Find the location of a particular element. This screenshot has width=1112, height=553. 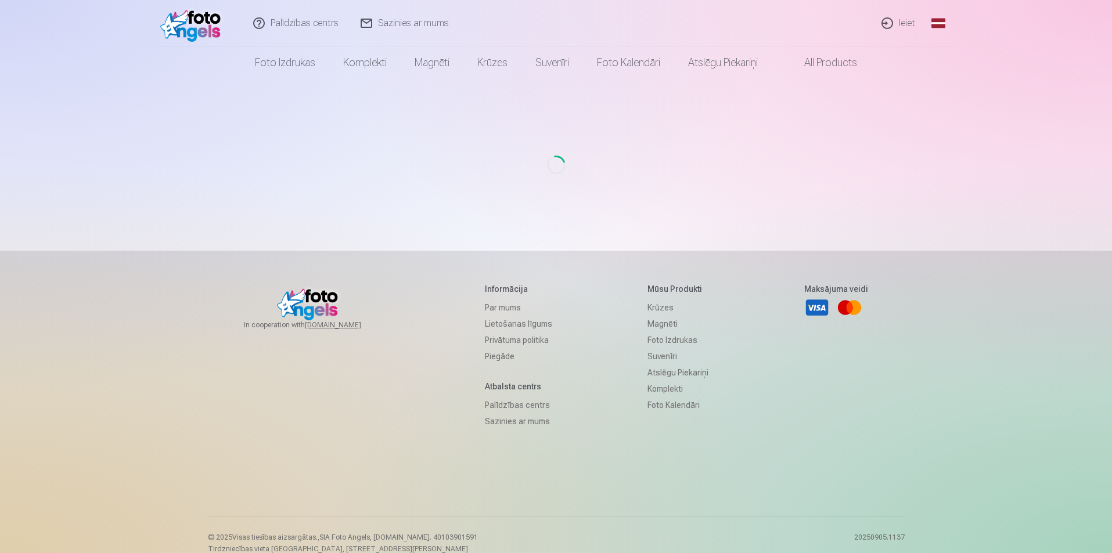

h5: Mūsu produkti is located at coordinates (678, 289).